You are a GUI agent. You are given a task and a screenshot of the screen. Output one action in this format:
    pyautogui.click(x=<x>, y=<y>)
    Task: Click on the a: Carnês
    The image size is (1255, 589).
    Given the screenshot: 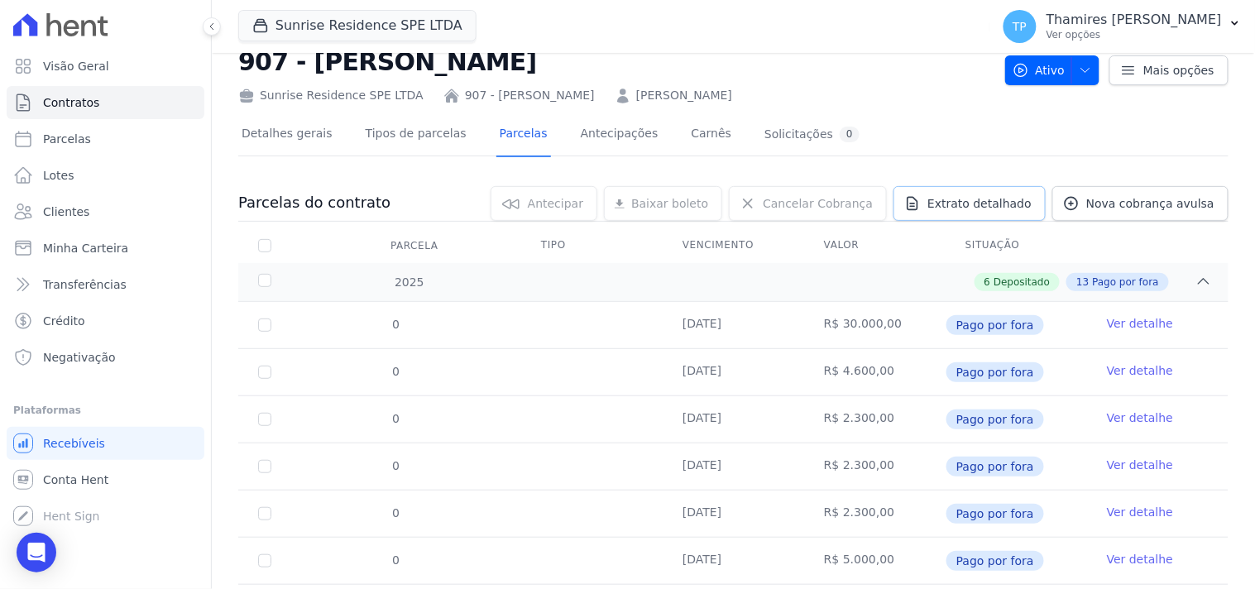 What is the action you would take?
    pyautogui.click(x=711, y=135)
    